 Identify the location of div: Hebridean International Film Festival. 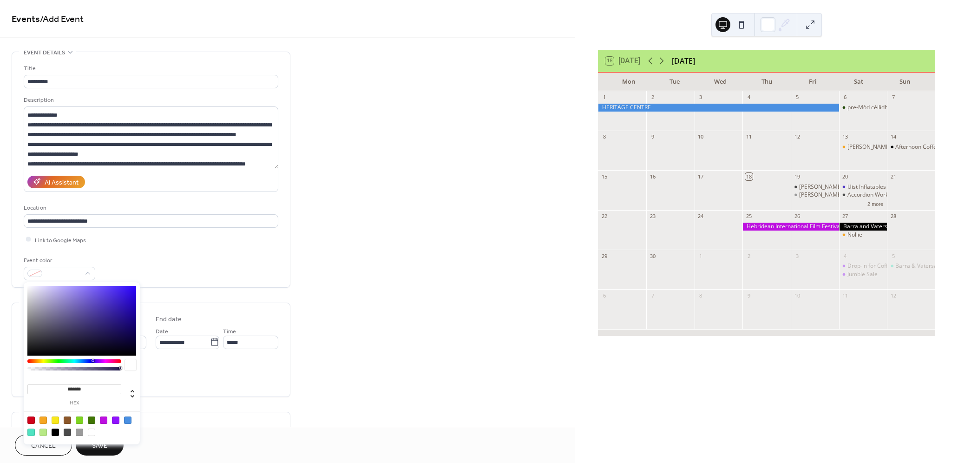
(791, 226).